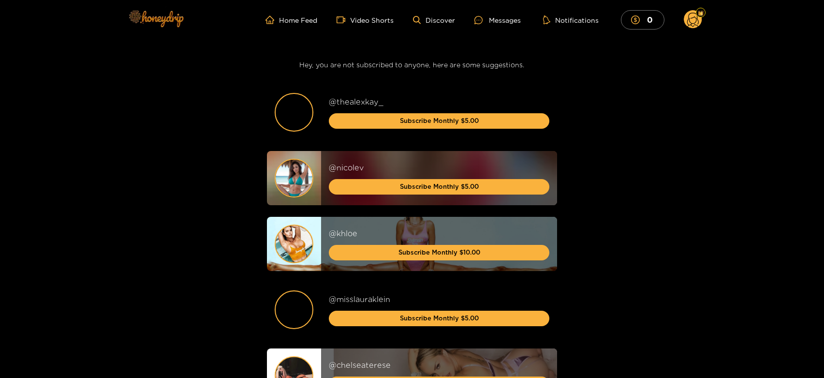  Describe the element at coordinates (650, 19) in the screenshot. I see `mark: 0` at that location.